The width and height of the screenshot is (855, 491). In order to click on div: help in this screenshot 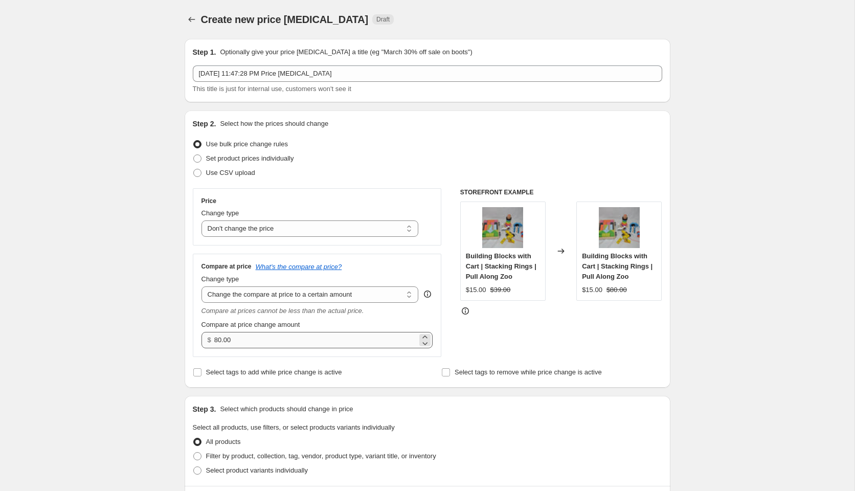, I will do `click(428, 294)`.